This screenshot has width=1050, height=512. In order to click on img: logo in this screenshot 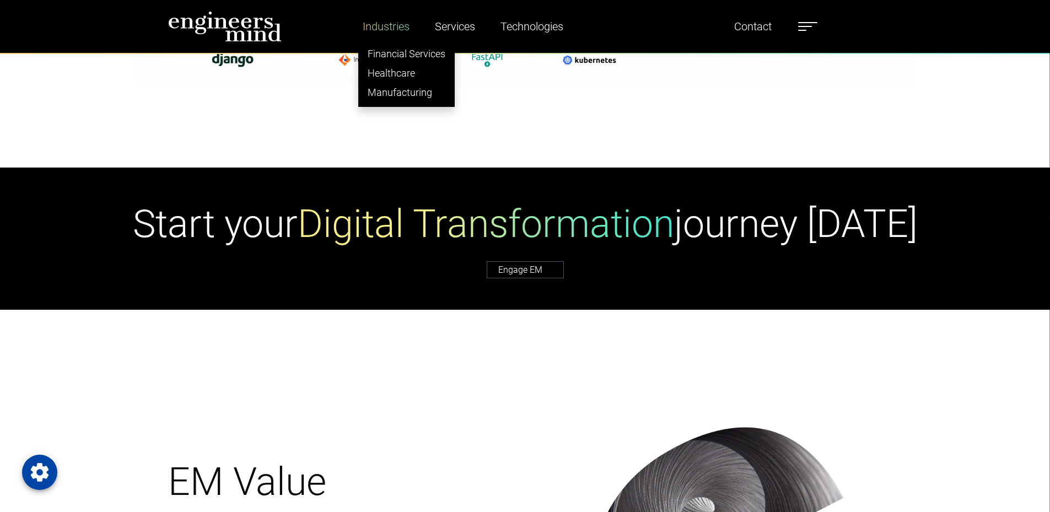, I will do `click(225, 26)`.